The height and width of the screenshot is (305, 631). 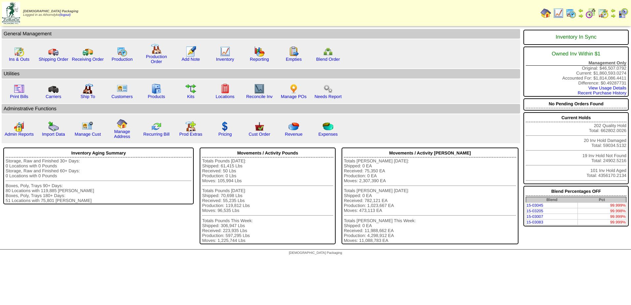 What do you see at coordinates (575, 72) in the screenshot?
I see `div: Original: $46,507.0792 Current: $1,860,593.0274 Accounted For: $1,814,086.4411 Difference: $0.492...` at bounding box center [575, 72].